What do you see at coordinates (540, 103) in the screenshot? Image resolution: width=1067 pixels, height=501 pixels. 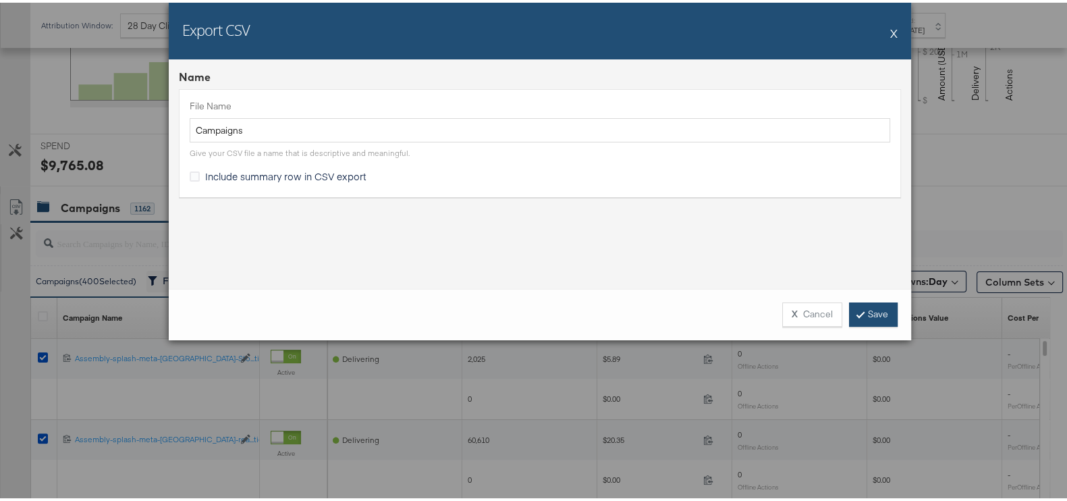 I see `label: File Name` at bounding box center [540, 103].